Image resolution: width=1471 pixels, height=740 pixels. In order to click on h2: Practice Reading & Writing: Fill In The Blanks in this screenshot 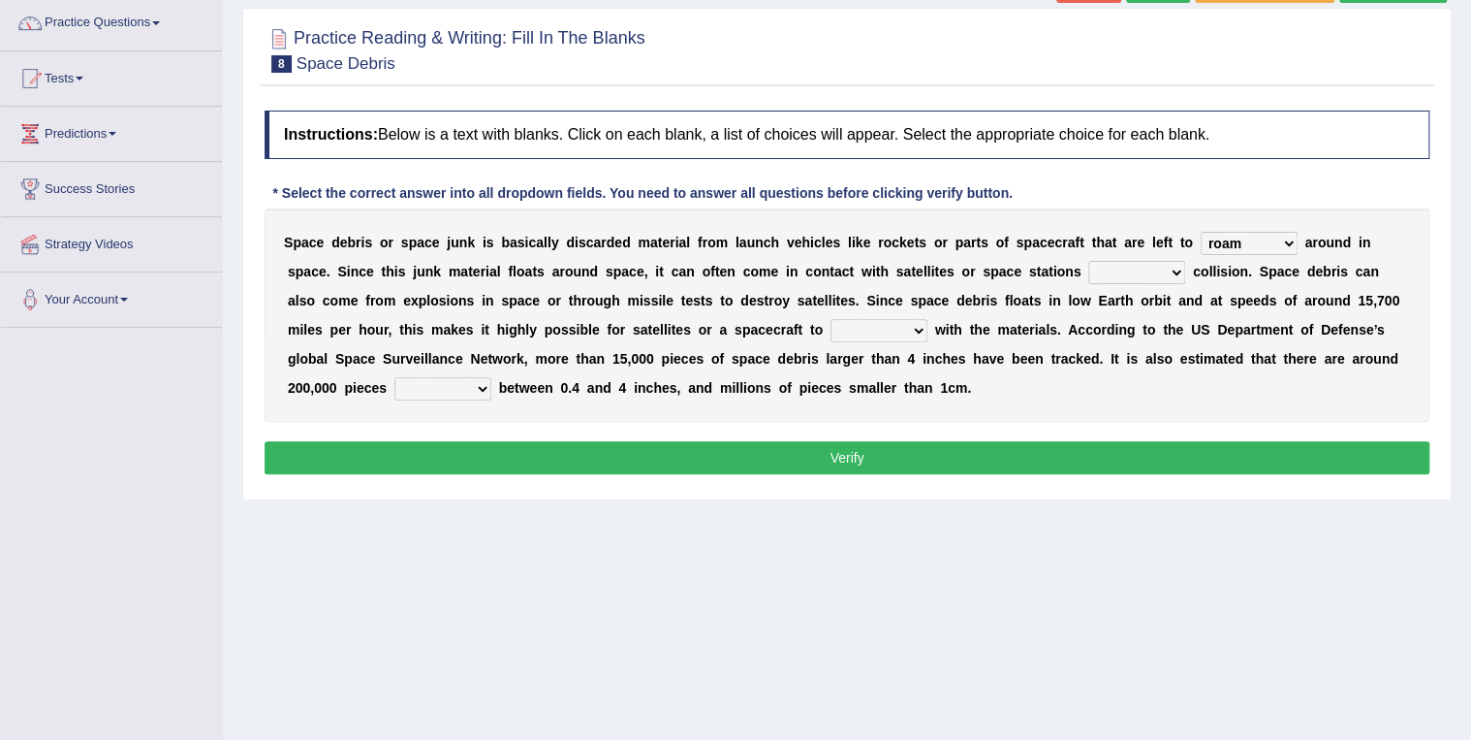, I will do `click(455, 48)`.